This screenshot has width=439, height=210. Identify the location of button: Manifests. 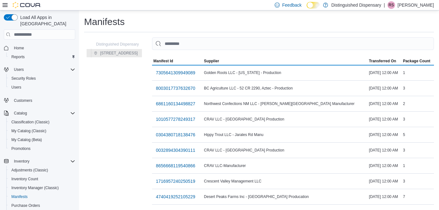
(42, 196).